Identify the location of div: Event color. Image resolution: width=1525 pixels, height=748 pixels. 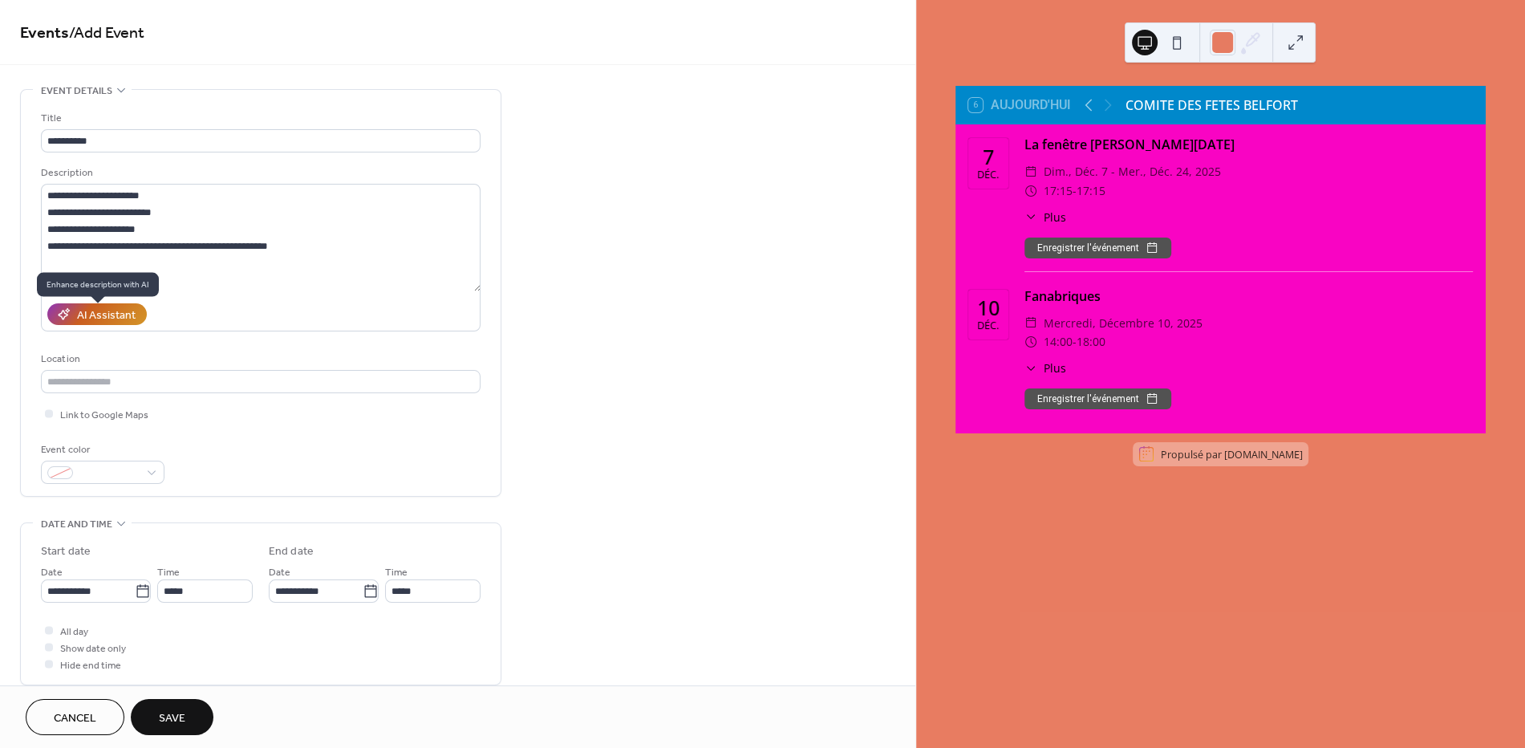
(101, 449).